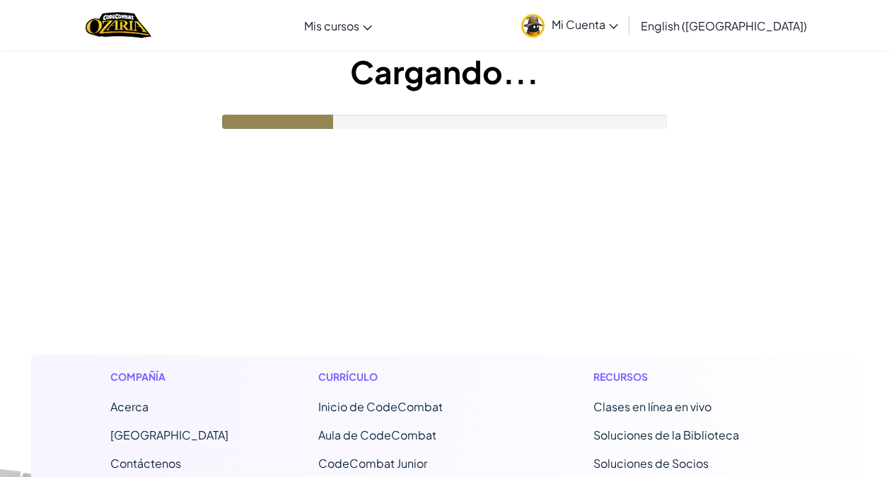 The width and height of the screenshot is (889, 477). What do you see at coordinates (373, 463) in the screenshot?
I see `a: CodeCombat Junior` at bounding box center [373, 463].